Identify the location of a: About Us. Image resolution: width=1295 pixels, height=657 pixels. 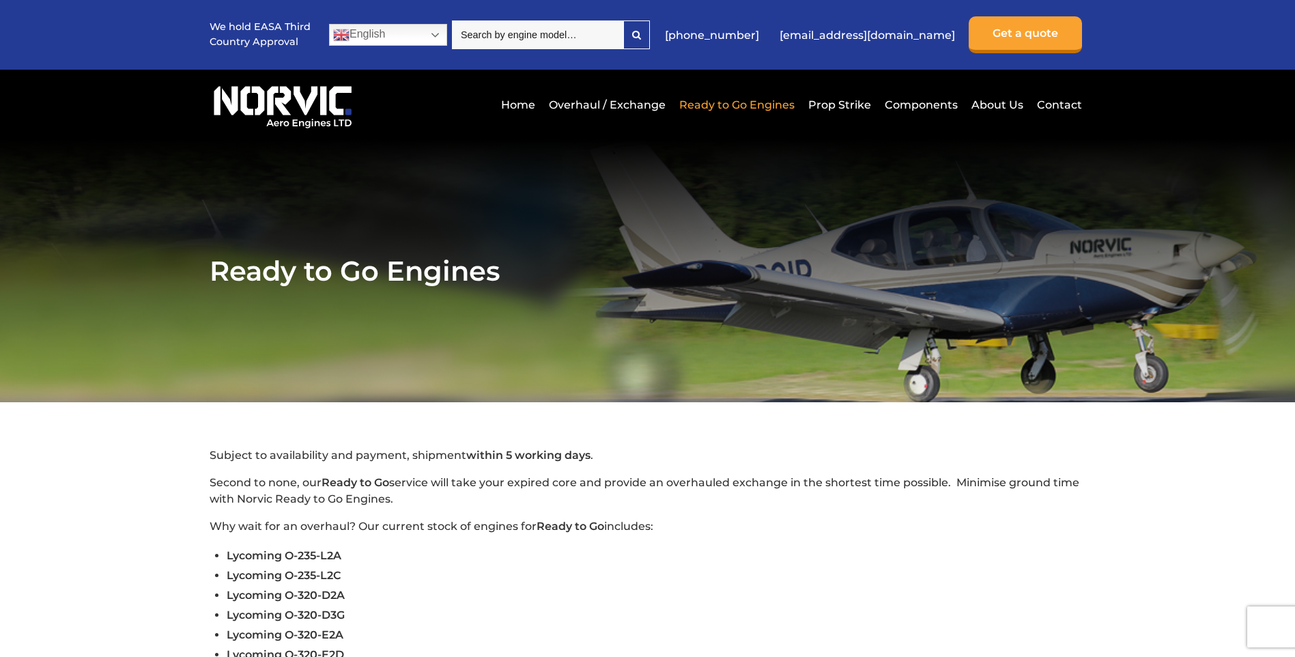
(997, 104).